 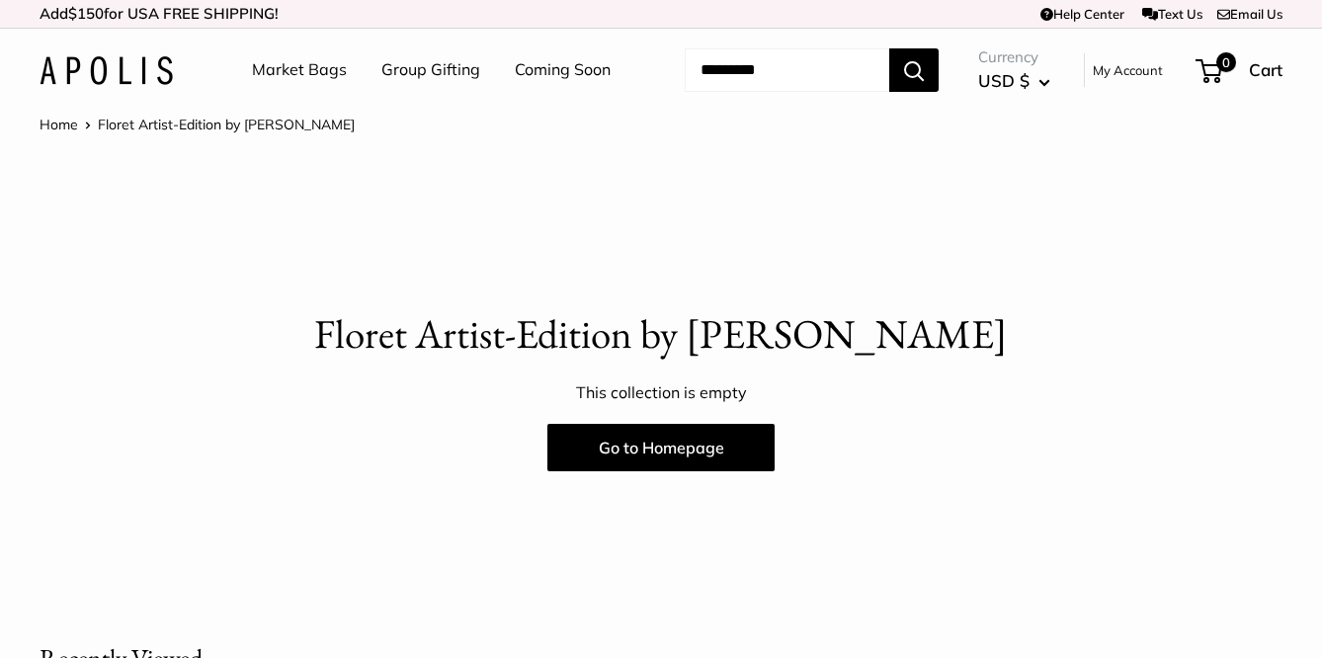 I want to click on a: Coming Soon, so click(x=562, y=70).